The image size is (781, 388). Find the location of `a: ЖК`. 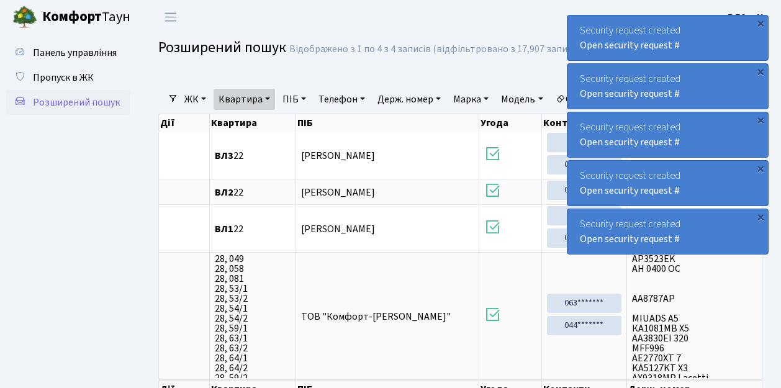

a: ЖК is located at coordinates (195, 99).